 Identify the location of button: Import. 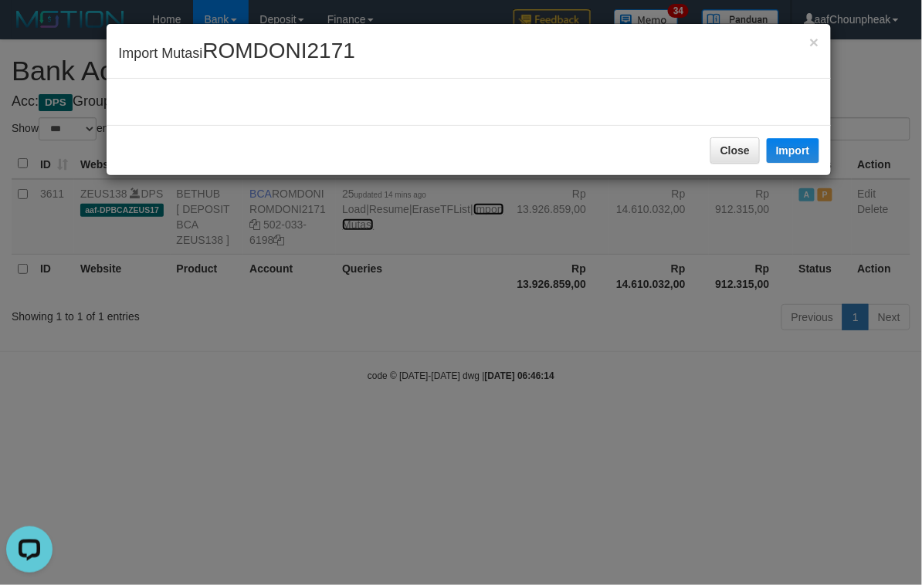
(793, 151).